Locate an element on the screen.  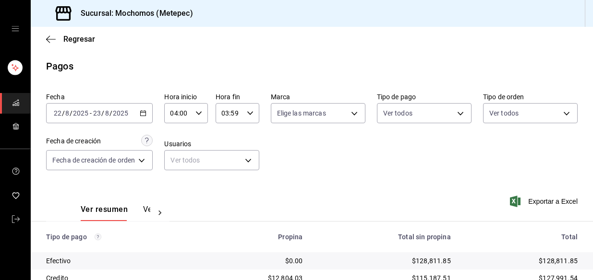
div: Fecha de creación is located at coordinates (73, 141).